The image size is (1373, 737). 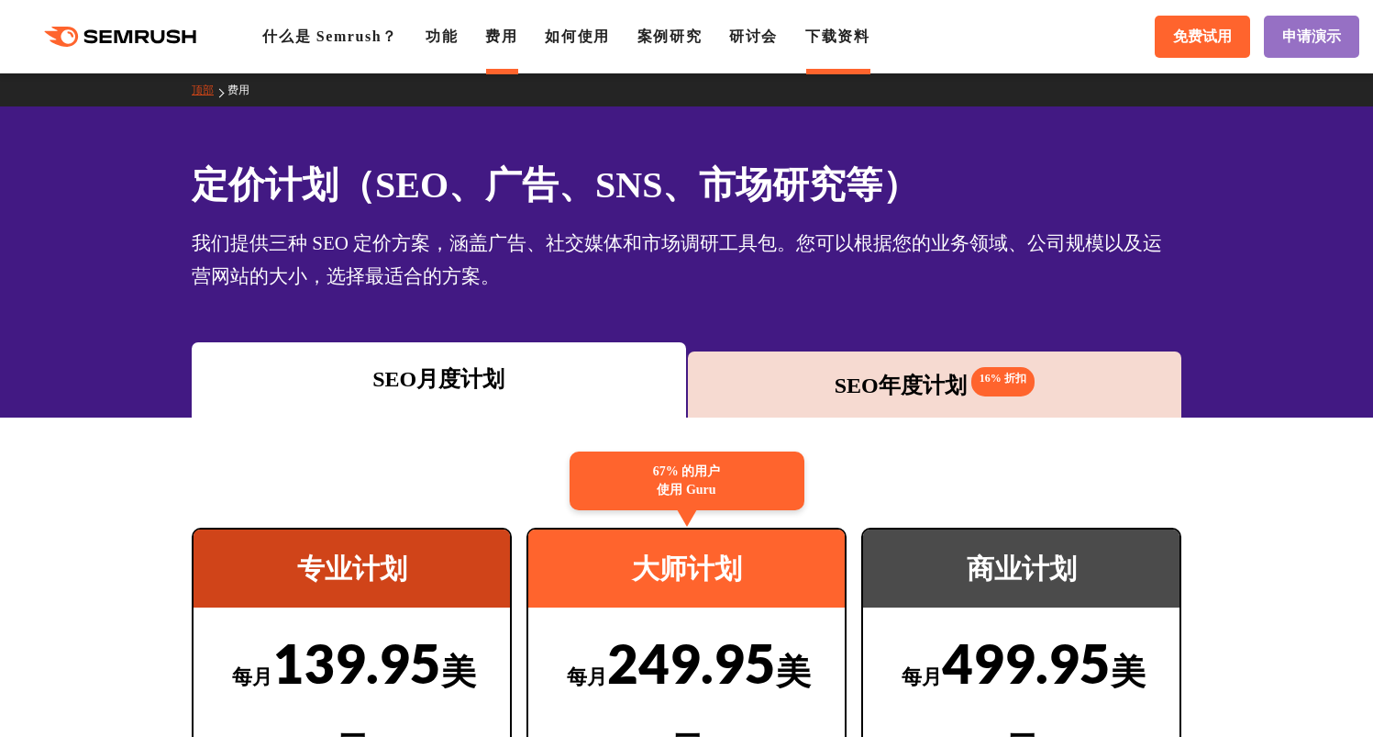 What do you see at coordinates (753, 36) in the screenshot?
I see `a: 研讨会` at bounding box center [753, 36].